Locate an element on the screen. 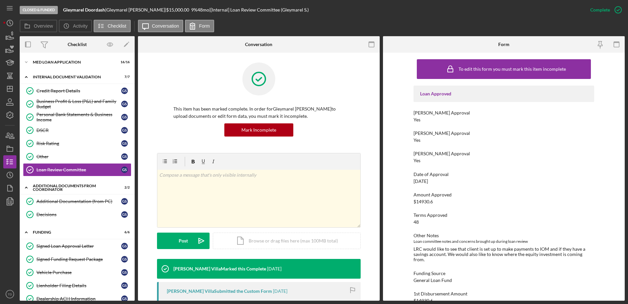  div: Signed Loan Approval Letter is located at coordinates (79, 246).